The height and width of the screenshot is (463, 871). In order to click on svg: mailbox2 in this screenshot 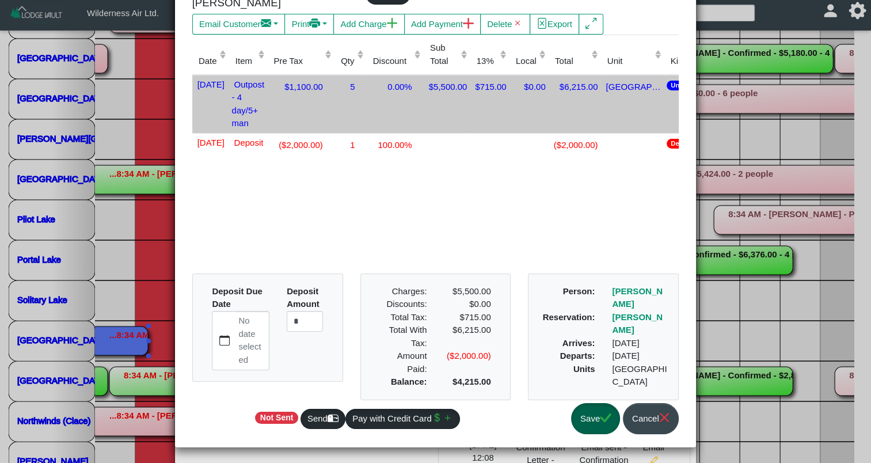, I will do `click(333, 417)`.